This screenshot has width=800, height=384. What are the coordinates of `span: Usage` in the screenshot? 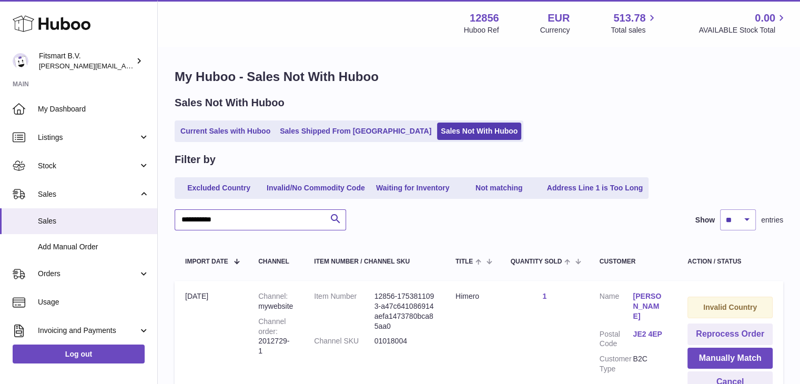 It's located at (94, 302).